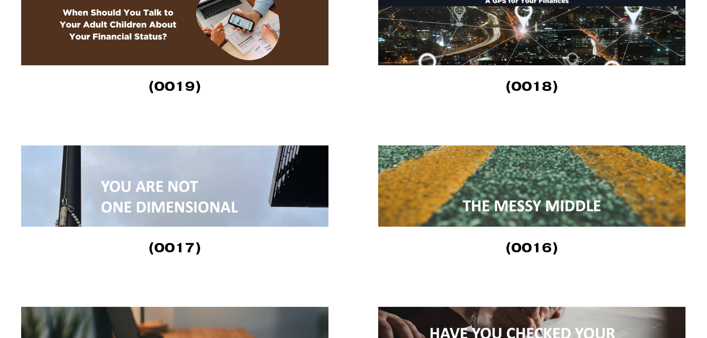  I want to click on strong: (0018), so click(532, 86).